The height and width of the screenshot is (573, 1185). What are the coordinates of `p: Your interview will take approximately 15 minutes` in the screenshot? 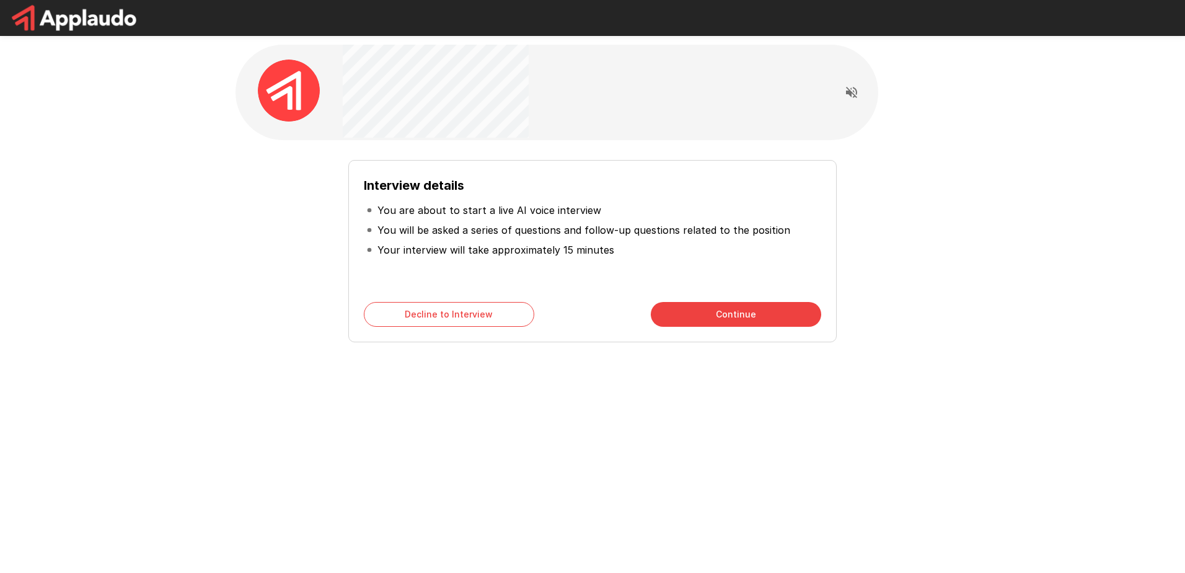 It's located at (496, 250).